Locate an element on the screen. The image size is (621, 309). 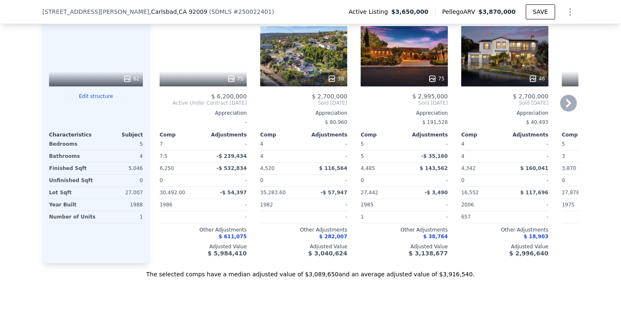
span: $ 2,995,000 is located at coordinates (430, 96).